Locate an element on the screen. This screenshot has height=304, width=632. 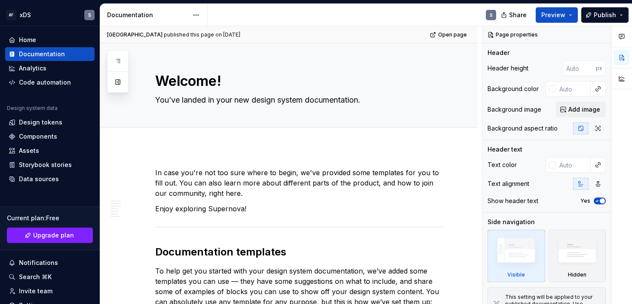
span: Open page is located at coordinates (452, 35).